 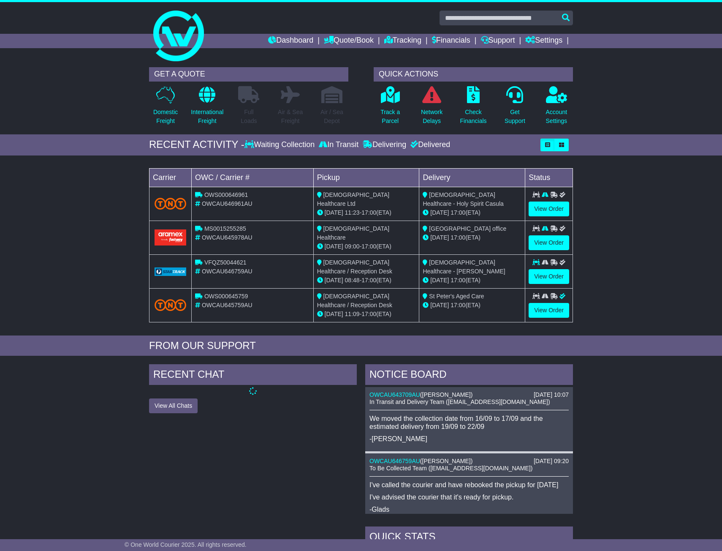 What do you see at coordinates (227, 237) in the screenshot?
I see `span: OWCAU645978AU` at bounding box center [227, 237].